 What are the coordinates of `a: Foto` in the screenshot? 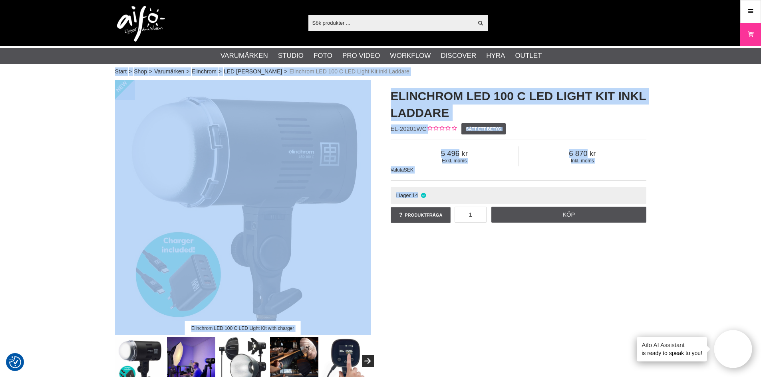 It's located at (323, 56).